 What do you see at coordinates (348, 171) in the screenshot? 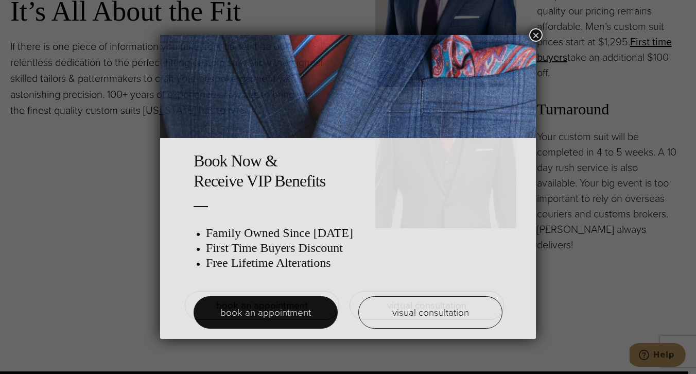
I see `h2: Book Now & Receive VIP Benefits` at bounding box center [348, 171].